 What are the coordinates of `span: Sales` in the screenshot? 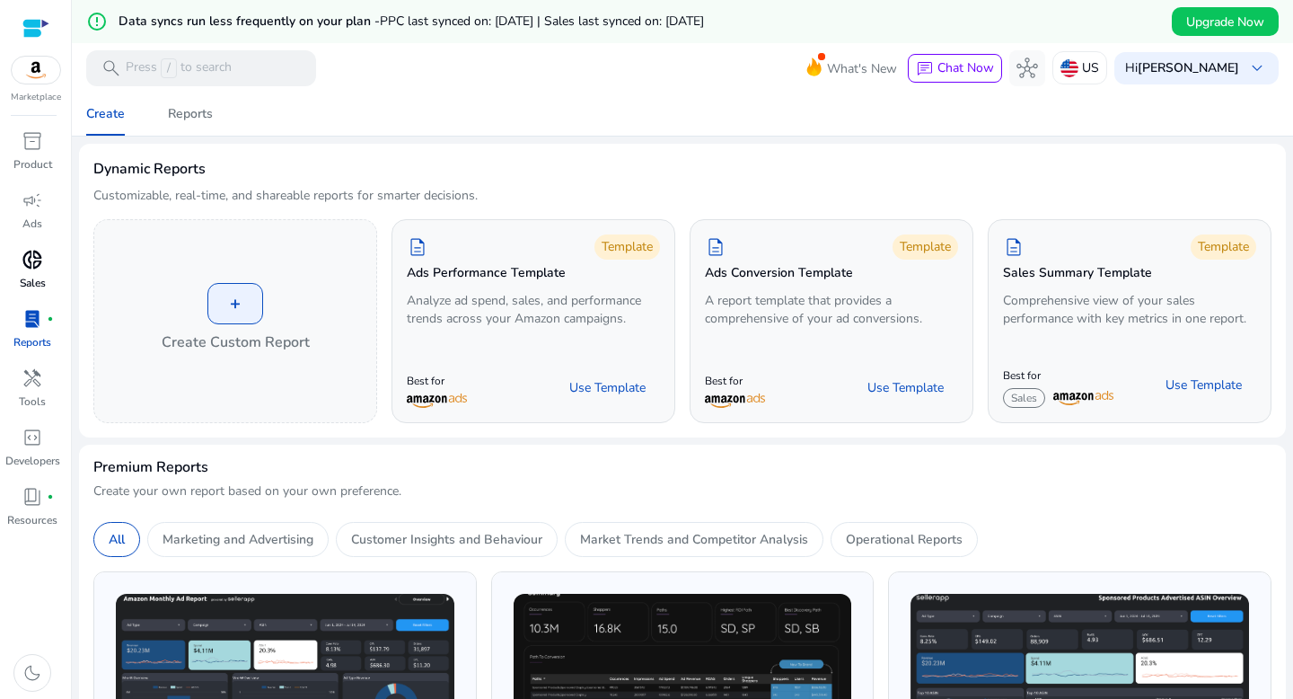 It's located at (1024, 398).